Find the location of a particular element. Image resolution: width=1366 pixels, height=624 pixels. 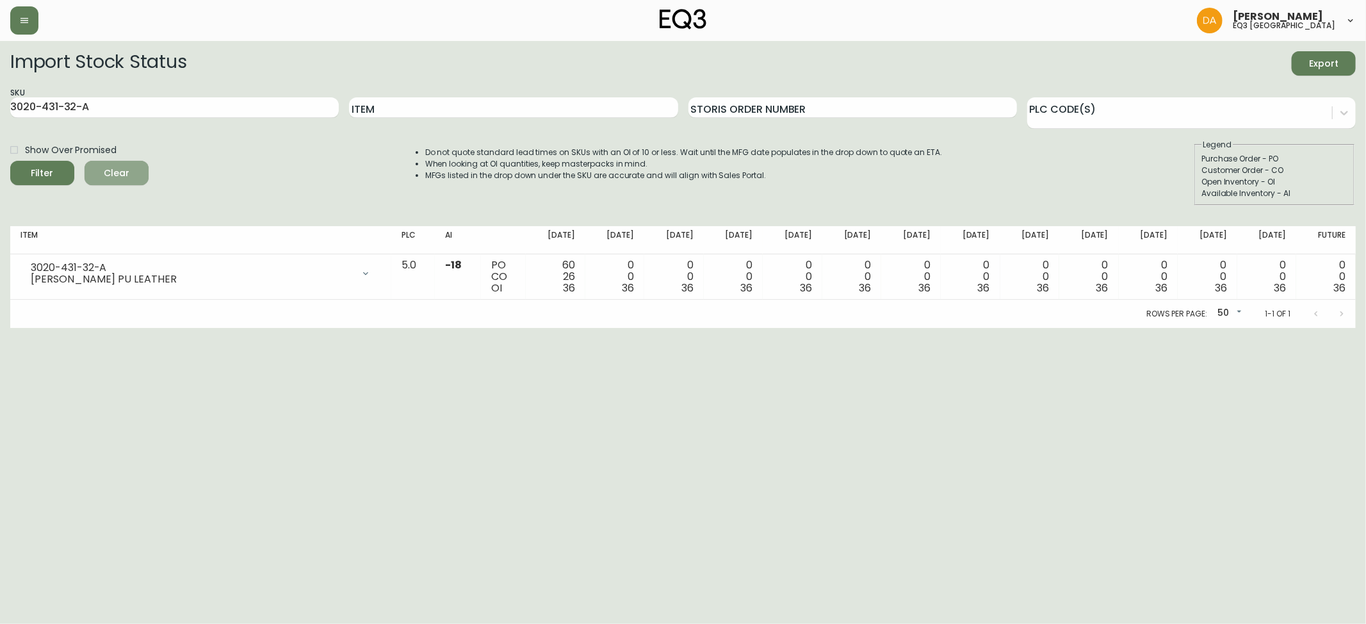

img: logo is located at coordinates (683, 19).